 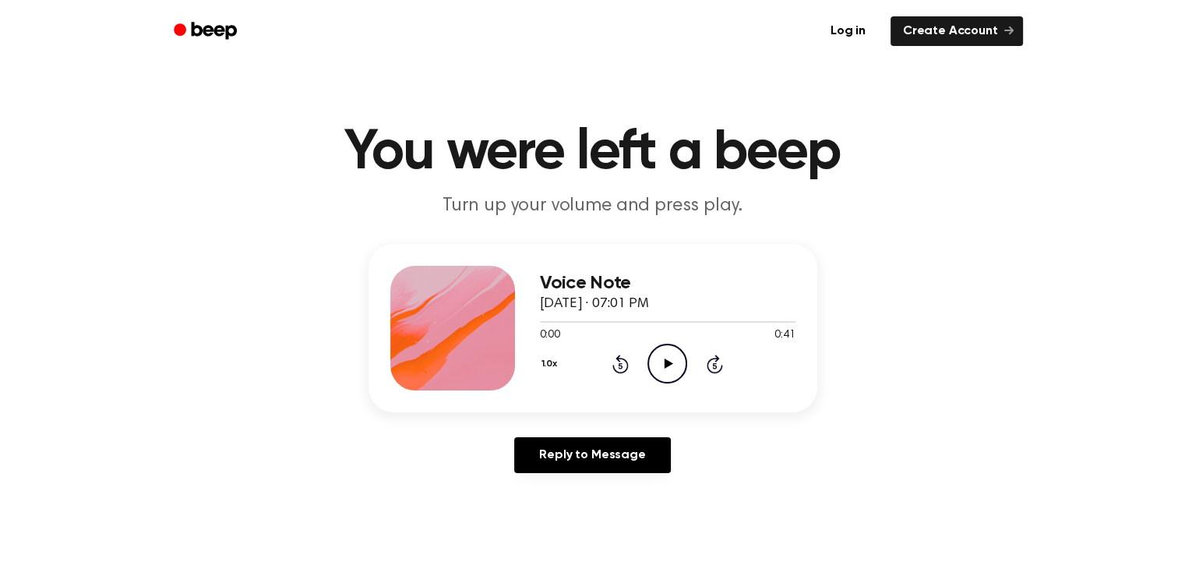 I want to click on span: 0:00, so click(x=550, y=335).